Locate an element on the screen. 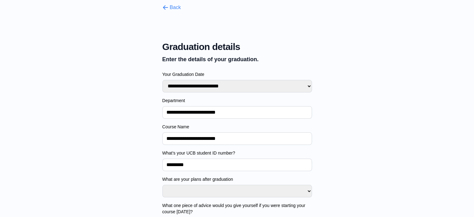 This screenshot has height=217, width=474. label: Your Graduation Date is located at coordinates (237, 74).